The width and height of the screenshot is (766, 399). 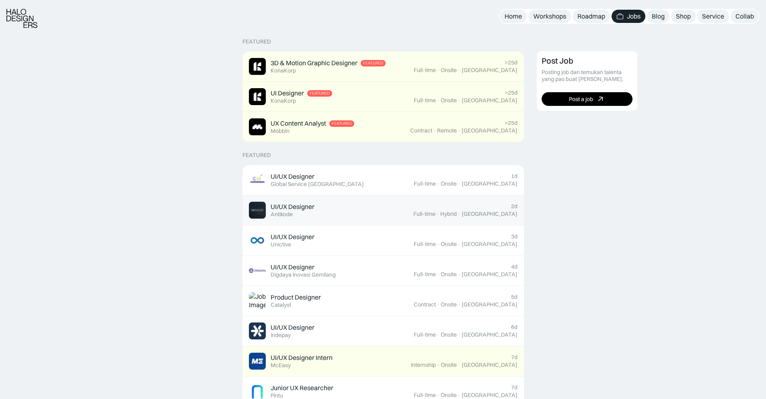 I want to click on div: Catalyst, so click(x=281, y=304).